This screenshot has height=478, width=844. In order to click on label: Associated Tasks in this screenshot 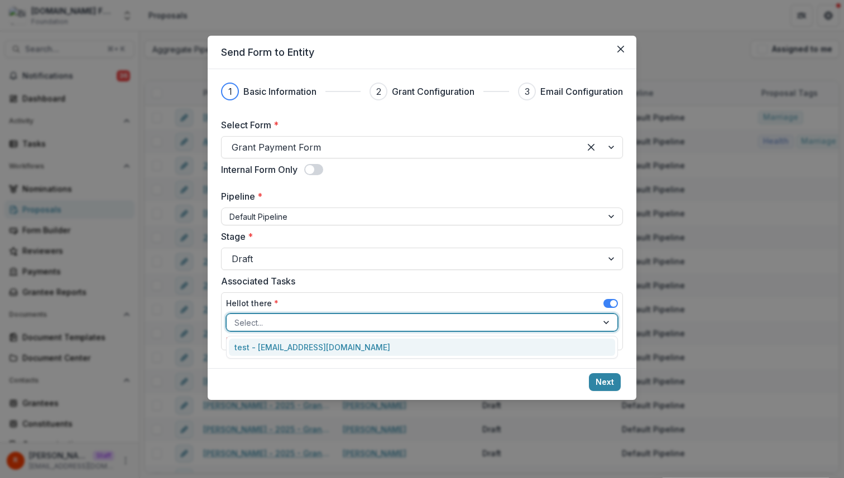, I will do `click(418, 281)`.